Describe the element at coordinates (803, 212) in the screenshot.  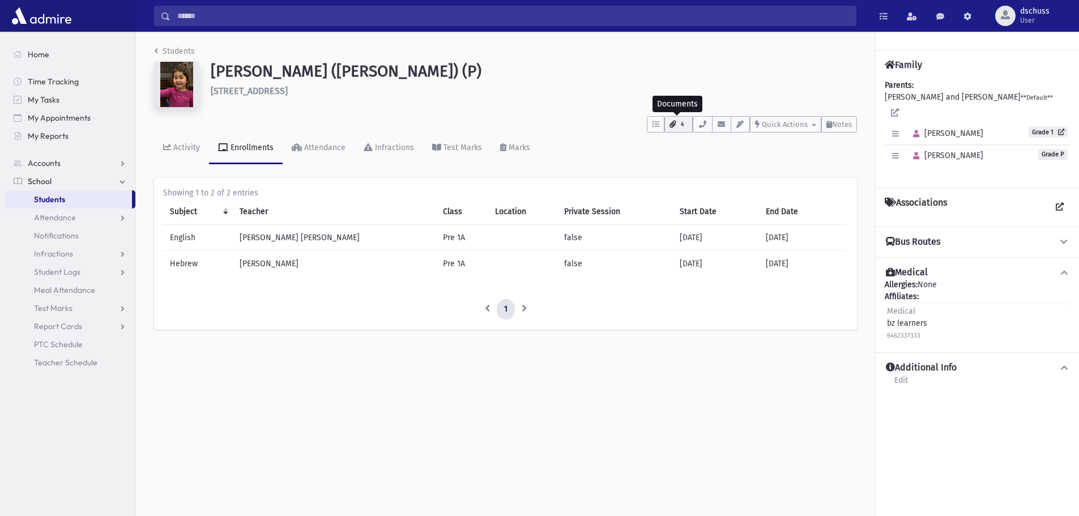
I see `th: End Date` at that location.